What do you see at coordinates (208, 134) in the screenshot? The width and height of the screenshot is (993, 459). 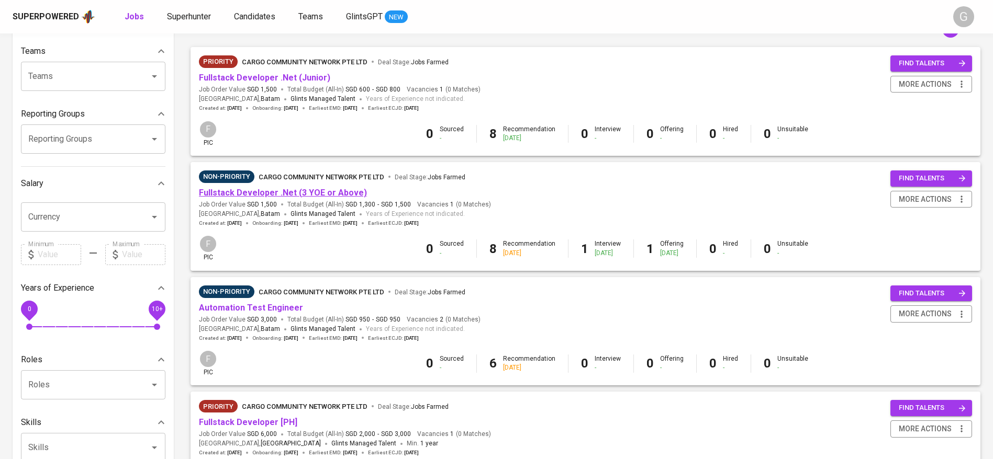 I see `div: pic` at bounding box center [208, 134].